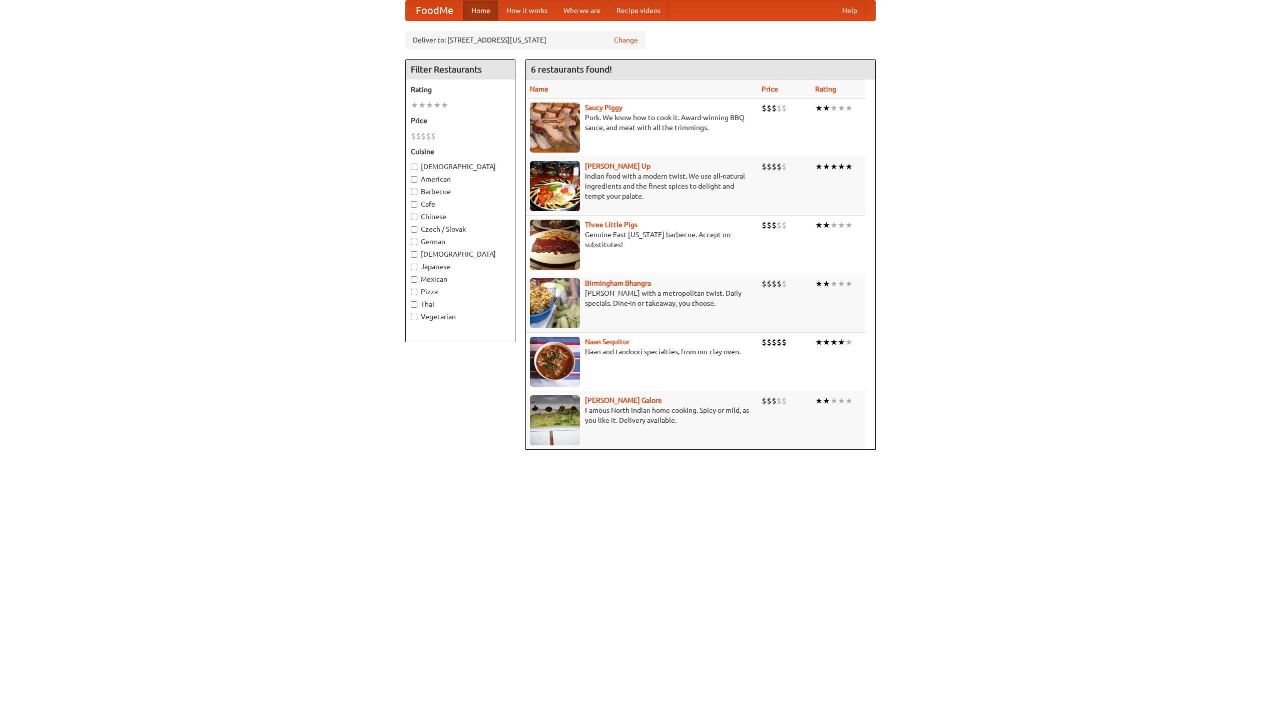  I want to click on input: Mexican, so click(414, 279).